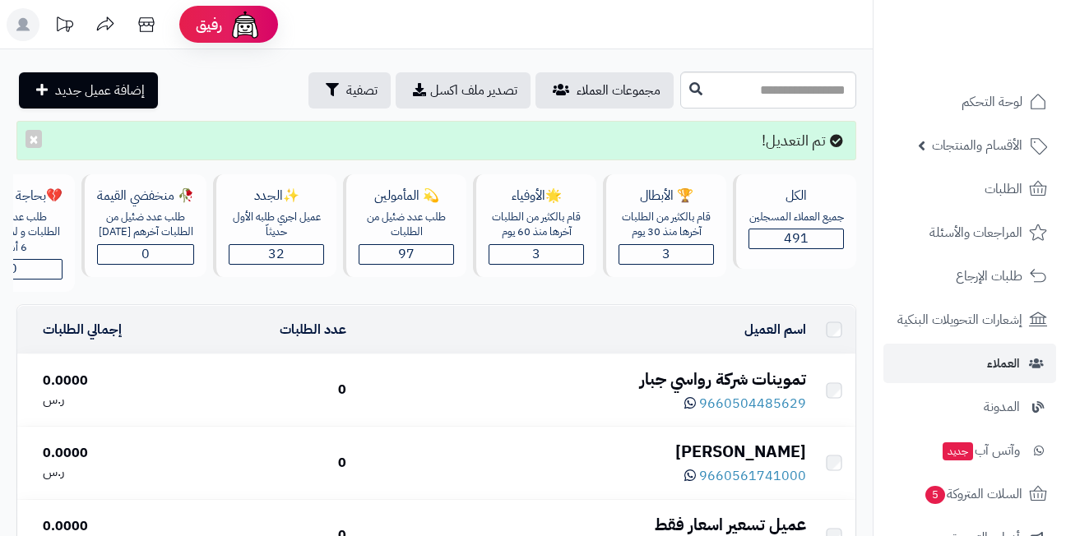  Describe the element at coordinates (796, 239) in the screenshot. I see `span: 491` at that location.